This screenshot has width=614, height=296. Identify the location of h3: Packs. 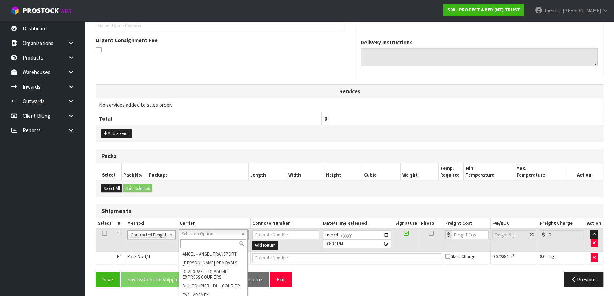
(350, 156).